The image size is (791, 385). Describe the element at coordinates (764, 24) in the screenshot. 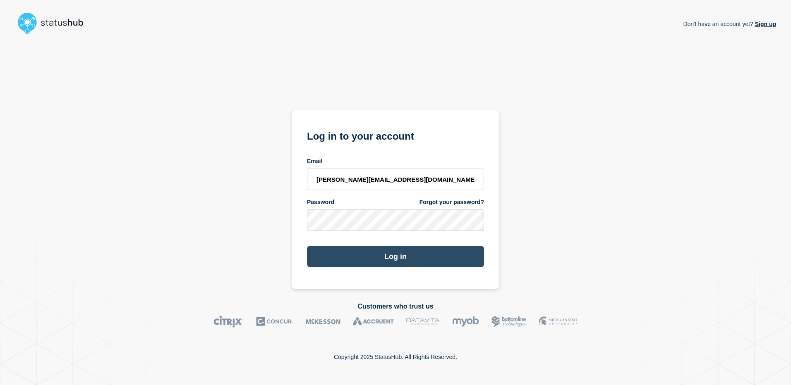

I see `a: Sign up` at that location.